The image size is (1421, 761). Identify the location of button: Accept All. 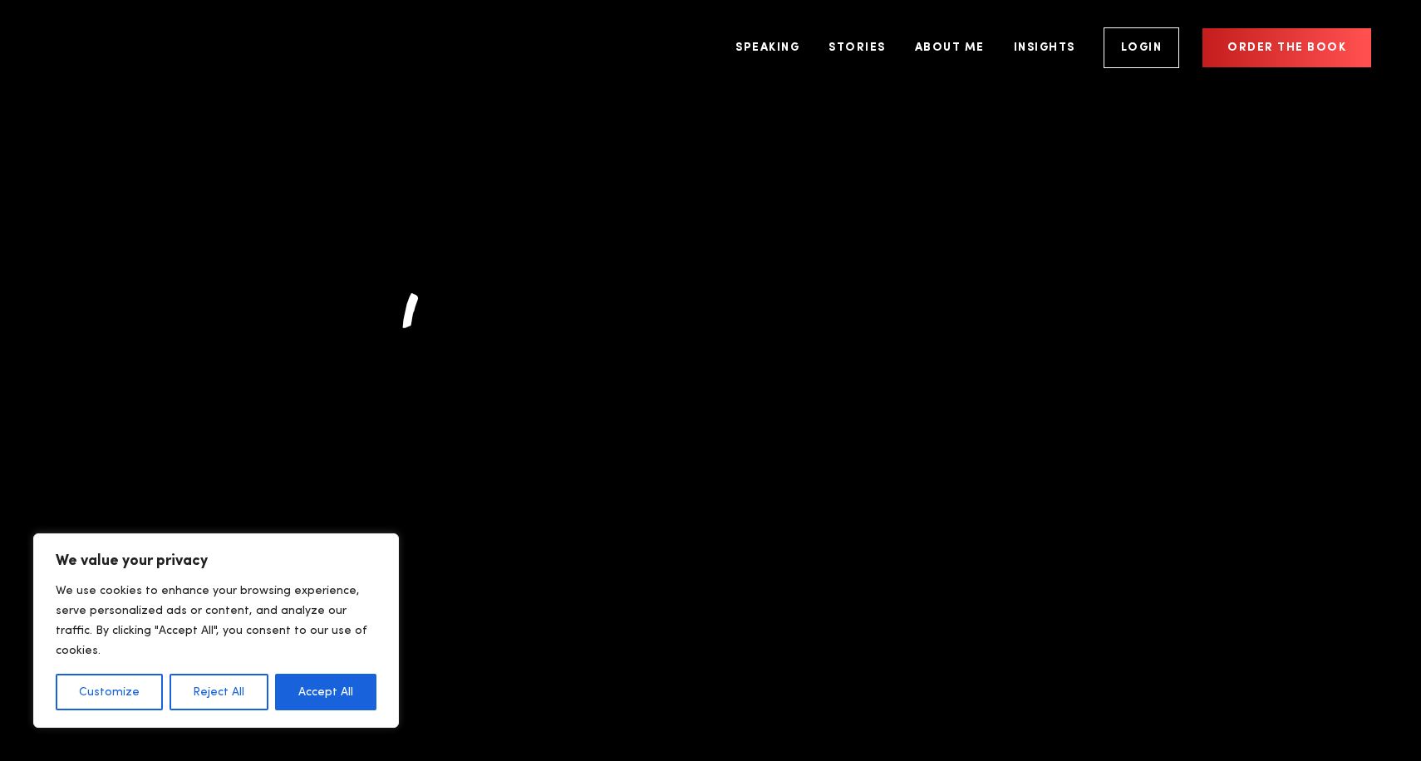
(326, 692).